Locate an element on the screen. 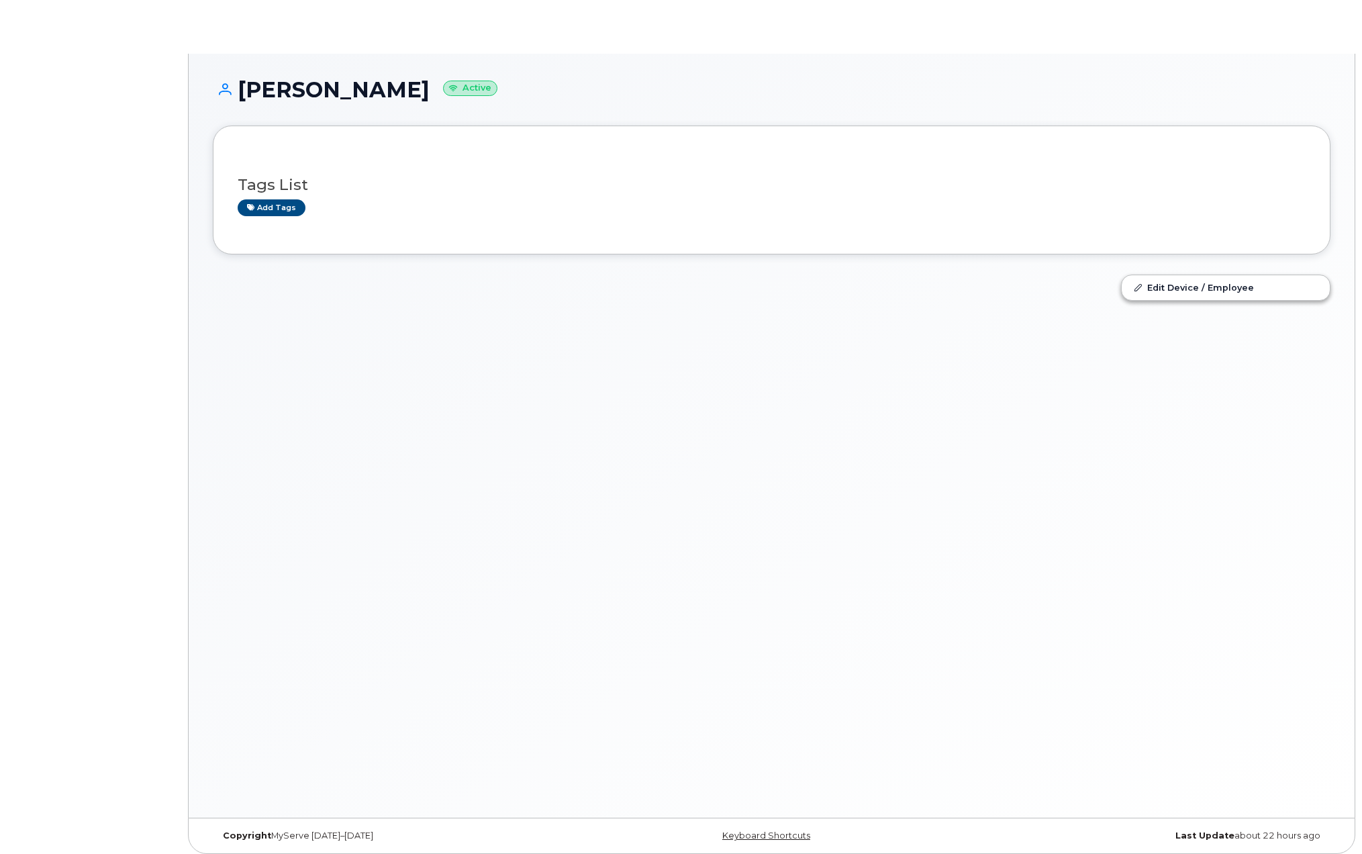 The height and width of the screenshot is (854, 1362). strong: Copyright is located at coordinates (247, 835).